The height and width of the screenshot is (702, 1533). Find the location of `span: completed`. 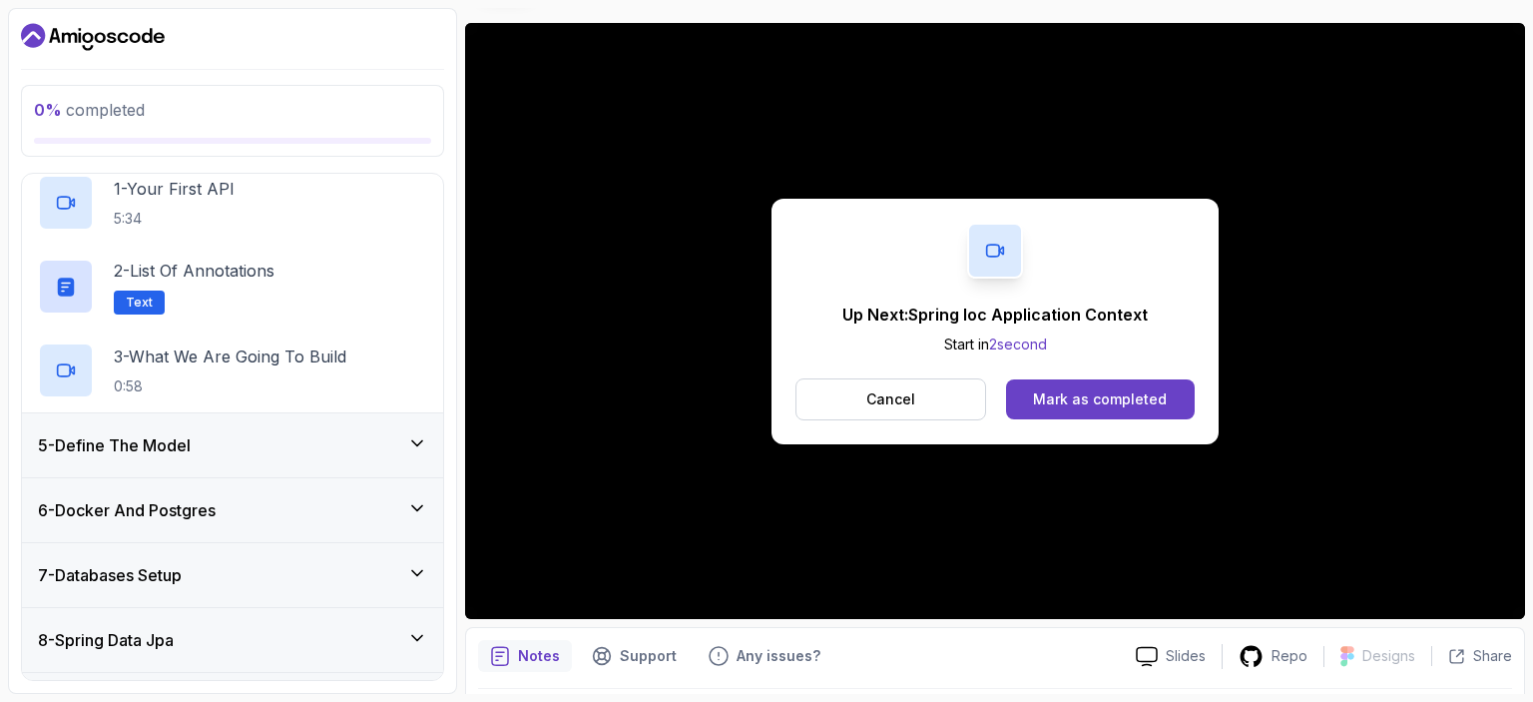

span: completed is located at coordinates (89, 110).